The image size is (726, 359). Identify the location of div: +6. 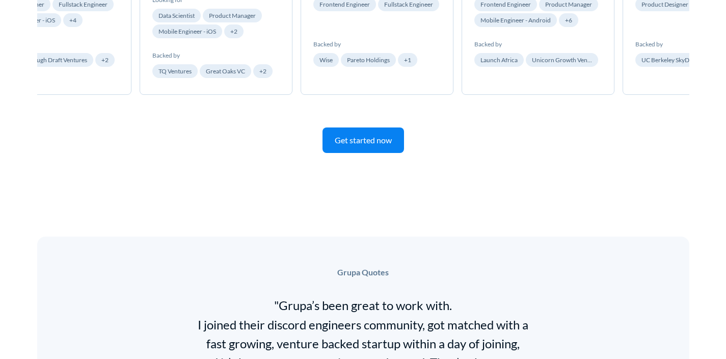
(569, 20).